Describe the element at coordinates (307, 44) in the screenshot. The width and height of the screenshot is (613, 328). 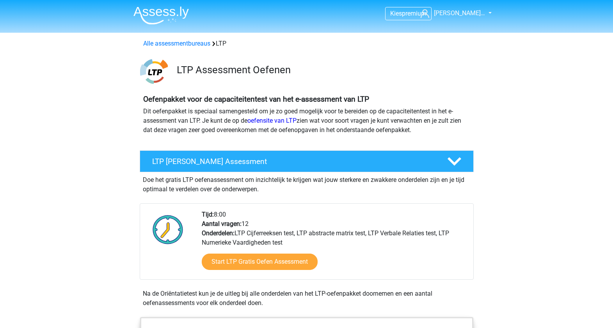
I see `div: LTP` at that location.